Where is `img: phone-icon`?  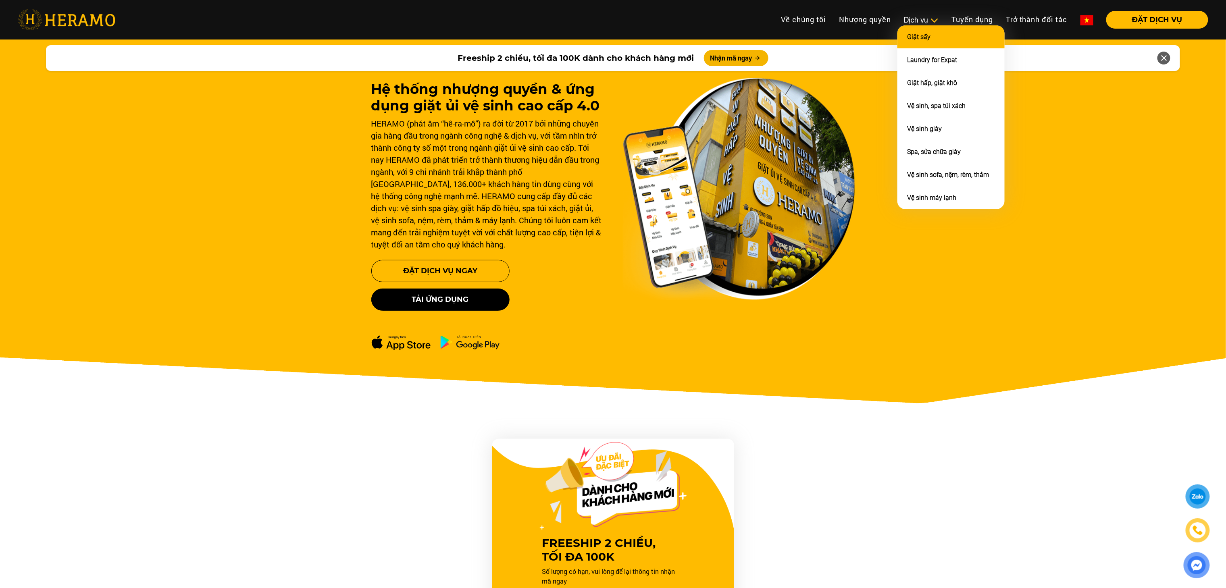 img: phone-icon is located at coordinates (1197, 530).